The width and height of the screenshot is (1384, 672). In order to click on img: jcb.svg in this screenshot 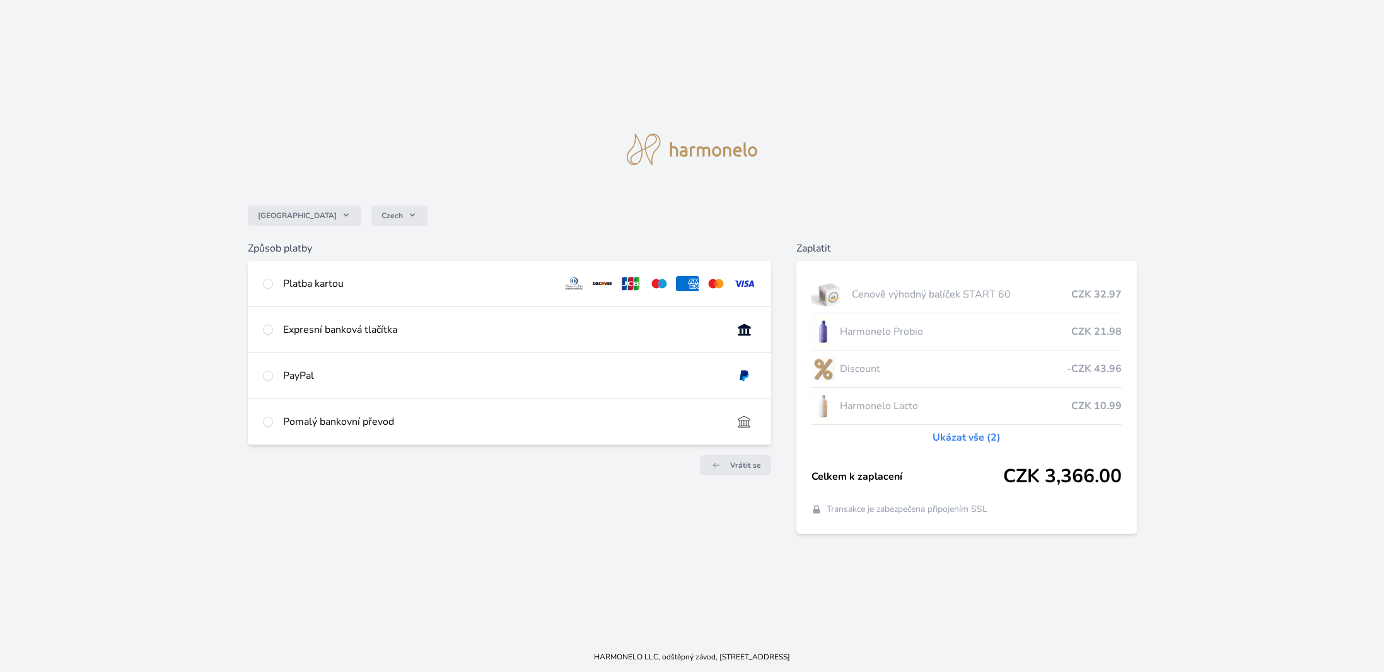, I will do `click(631, 284)`.